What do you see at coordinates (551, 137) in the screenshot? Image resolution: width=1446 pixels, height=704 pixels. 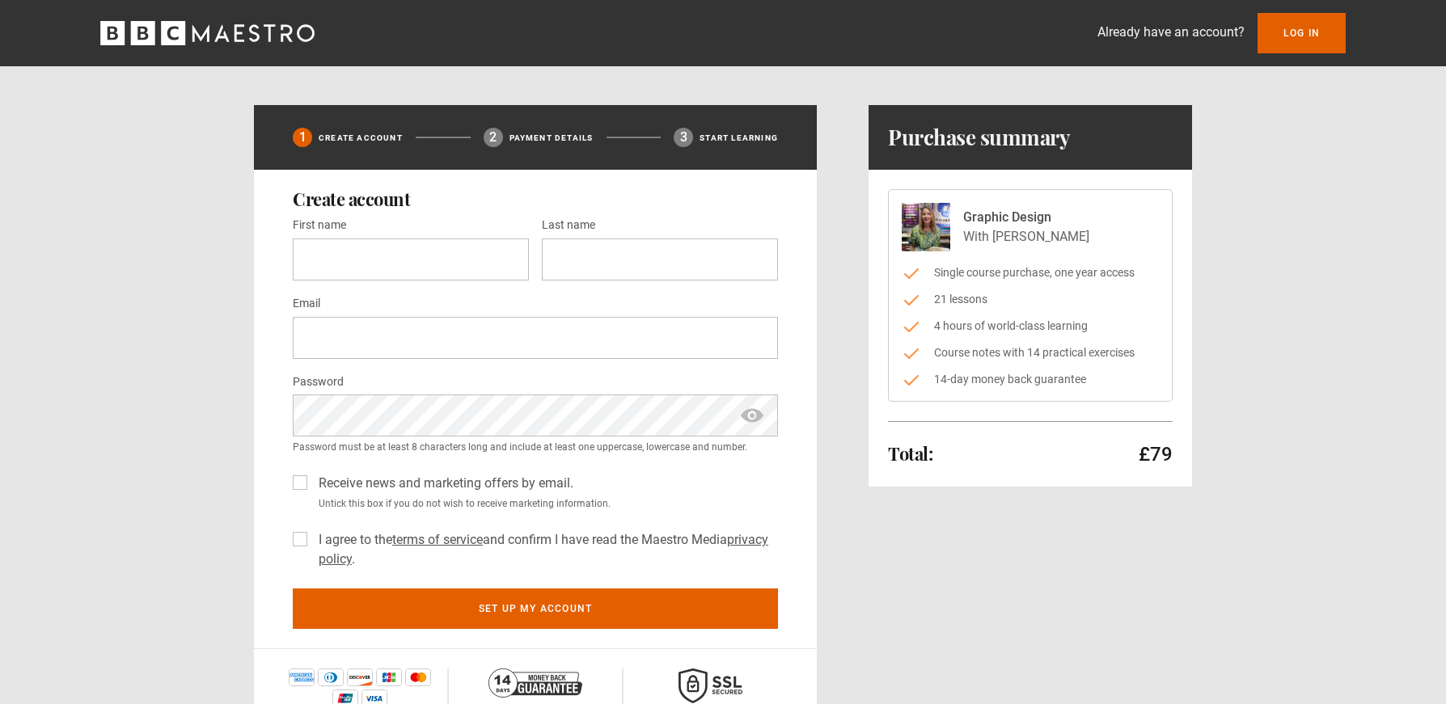 I see `p: Payment details` at bounding box center [551, 137].